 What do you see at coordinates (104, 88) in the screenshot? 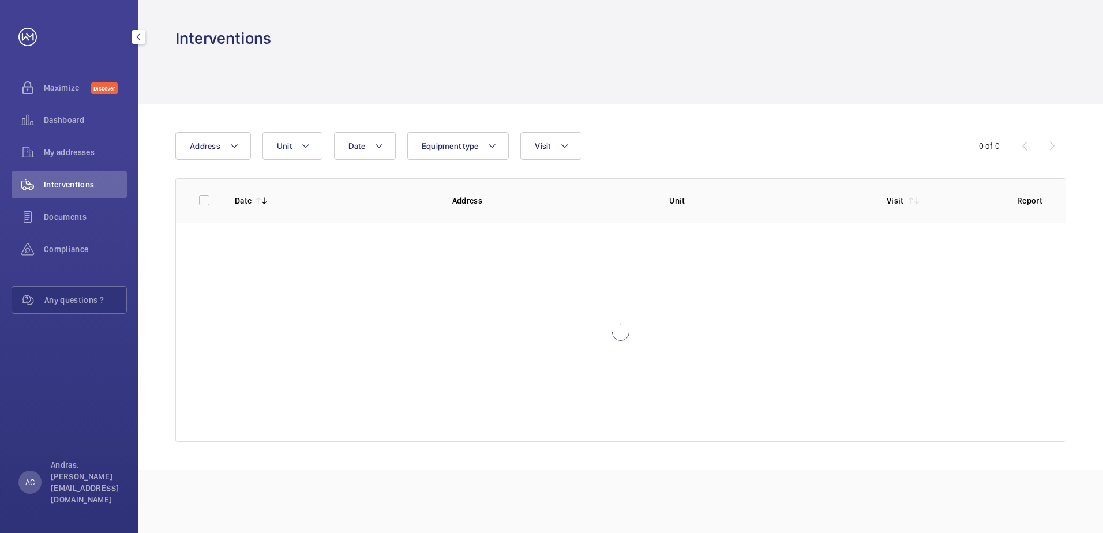
I see `span: Discover` at bounding box center [104, 88].